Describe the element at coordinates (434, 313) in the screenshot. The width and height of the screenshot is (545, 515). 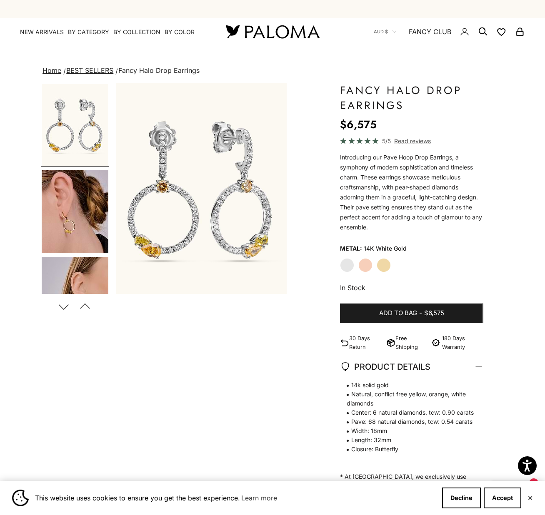
I see `span: $6,575` at that location.